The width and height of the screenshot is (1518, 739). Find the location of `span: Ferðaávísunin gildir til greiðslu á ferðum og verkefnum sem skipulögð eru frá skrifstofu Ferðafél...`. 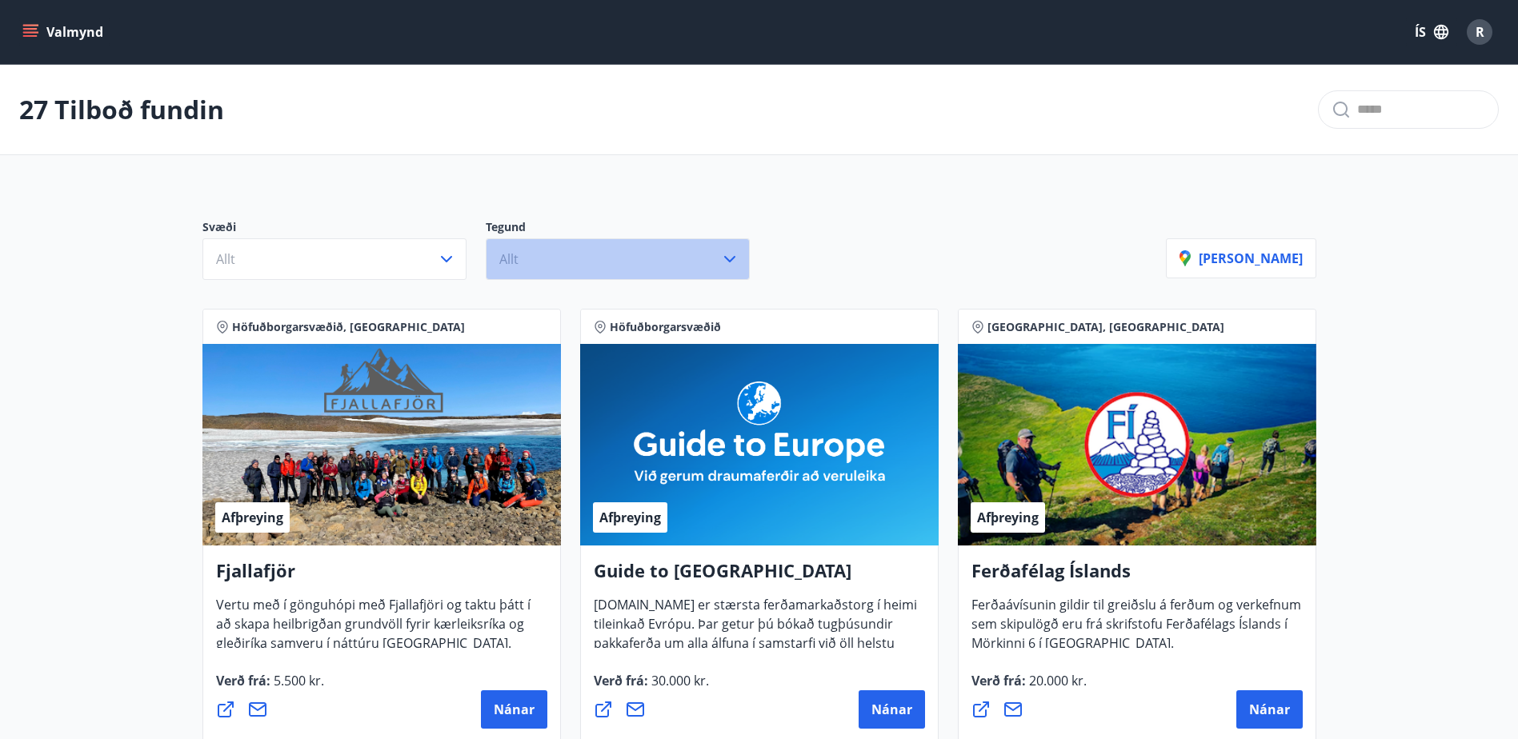

span: Ferðaávísunin gildir til greiðslu á ferðum og verkefnum sem skipulögð eru frá skrifstofu Ferðafél... is located at coordinates (1136, 631).